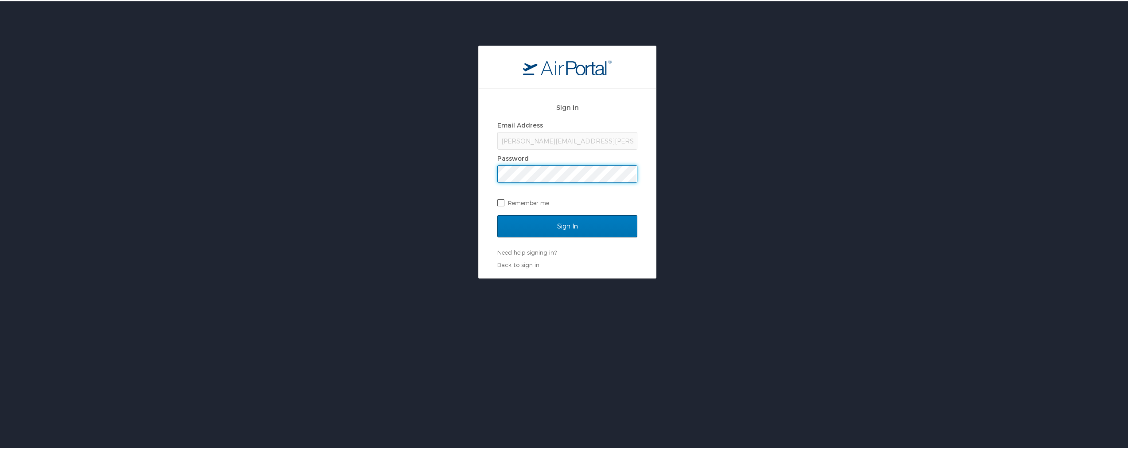 Image resolution: width=1128 pixels, height=449 pixels. What do you see at coordinates (518, 264) in the screenshot?
I see `a: Back to sign in` at bounding box center [518, 264].